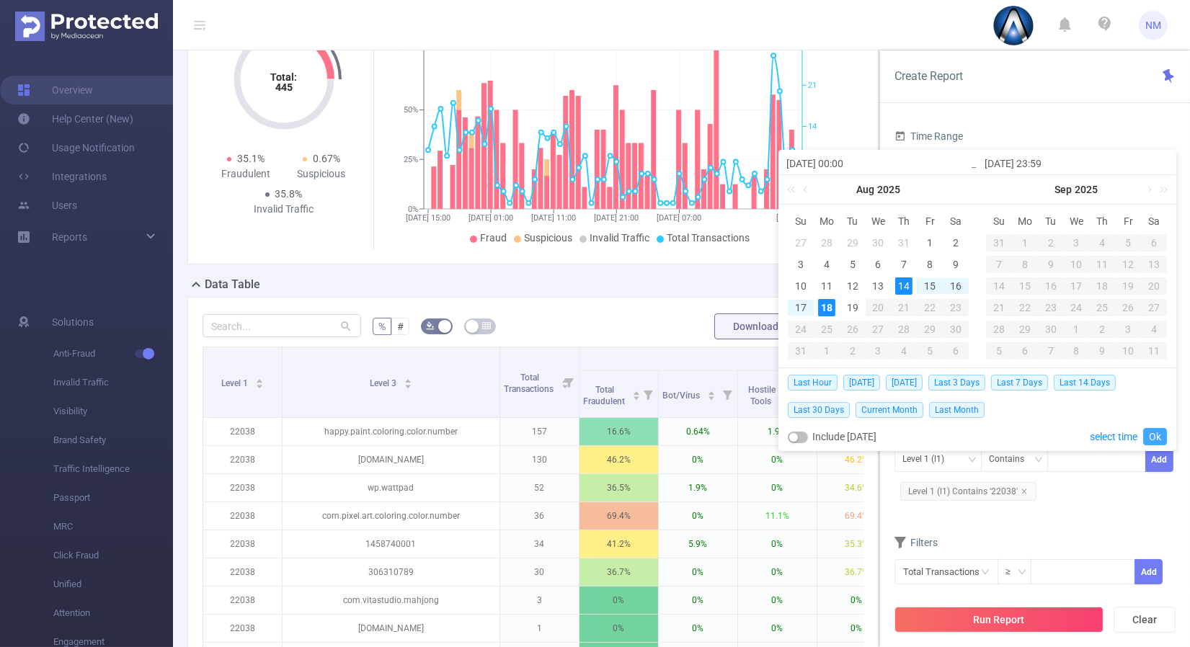  What do you see at coordinates (1128, 243) in the screenshot?
I see `td: September 5, 2025` at bounding box center [1128, 243].